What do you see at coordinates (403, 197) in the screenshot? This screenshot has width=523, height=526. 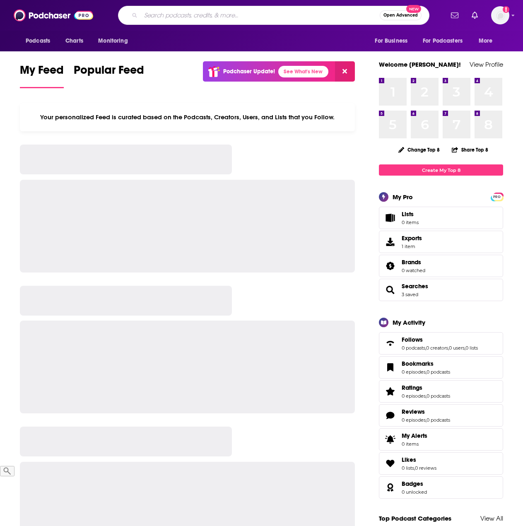 I see `div: My Pro` at bounding box center [403, 197].